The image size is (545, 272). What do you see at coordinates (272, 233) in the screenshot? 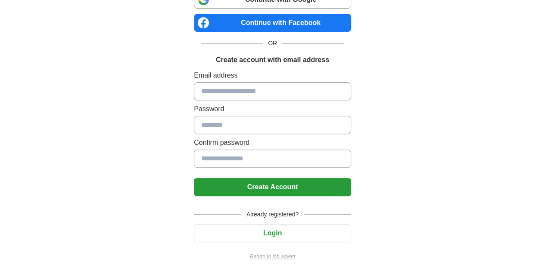
I see `a: Login` at bounding box center [272, 233].